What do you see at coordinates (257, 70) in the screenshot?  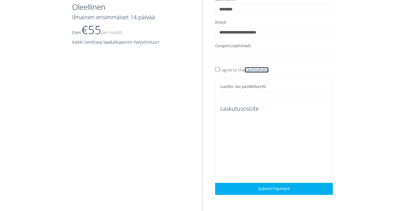 I see `a: Käyttöehdot` at bounding box center [257, 70].